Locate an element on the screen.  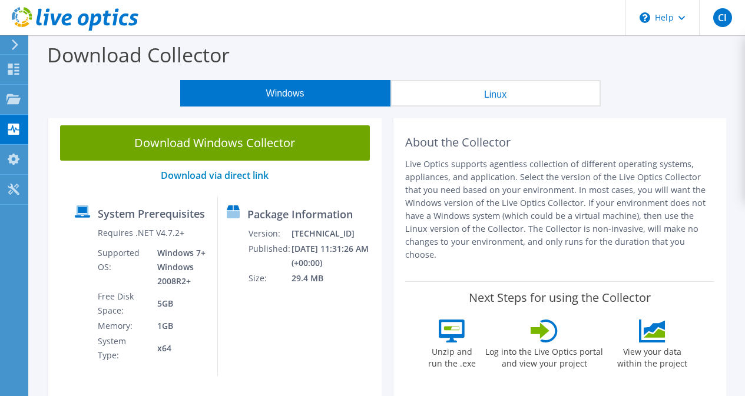
h2: About the Collector is located at coordinates (560, 142).